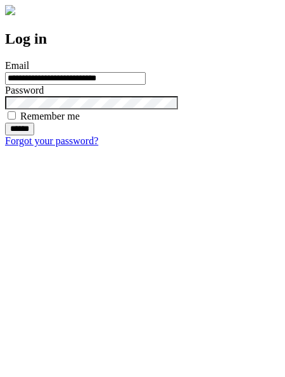 The height and width of the screenshot is (377, 285). Describe the element at coordinates (50, 116) in the screenshot. I see `label: Remember me` at that location.